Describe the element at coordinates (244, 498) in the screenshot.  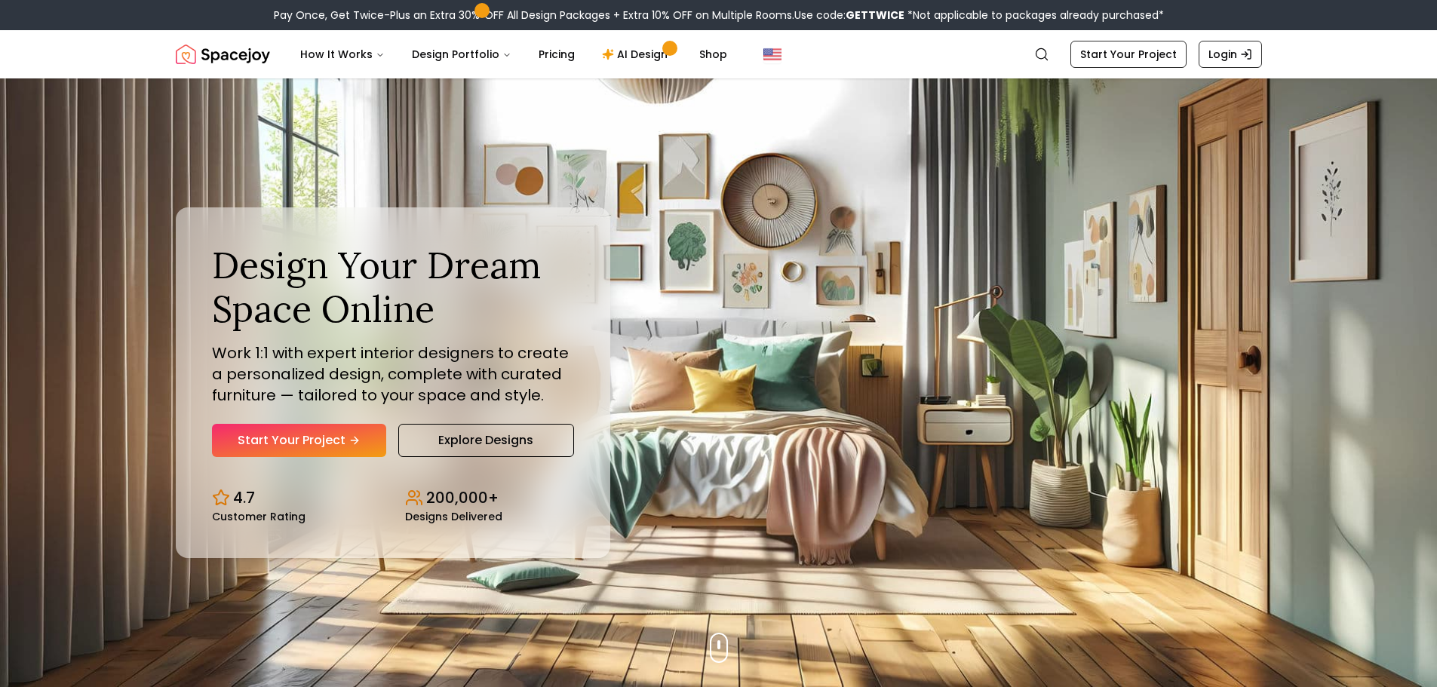
I see `p: 4.7` at that location.